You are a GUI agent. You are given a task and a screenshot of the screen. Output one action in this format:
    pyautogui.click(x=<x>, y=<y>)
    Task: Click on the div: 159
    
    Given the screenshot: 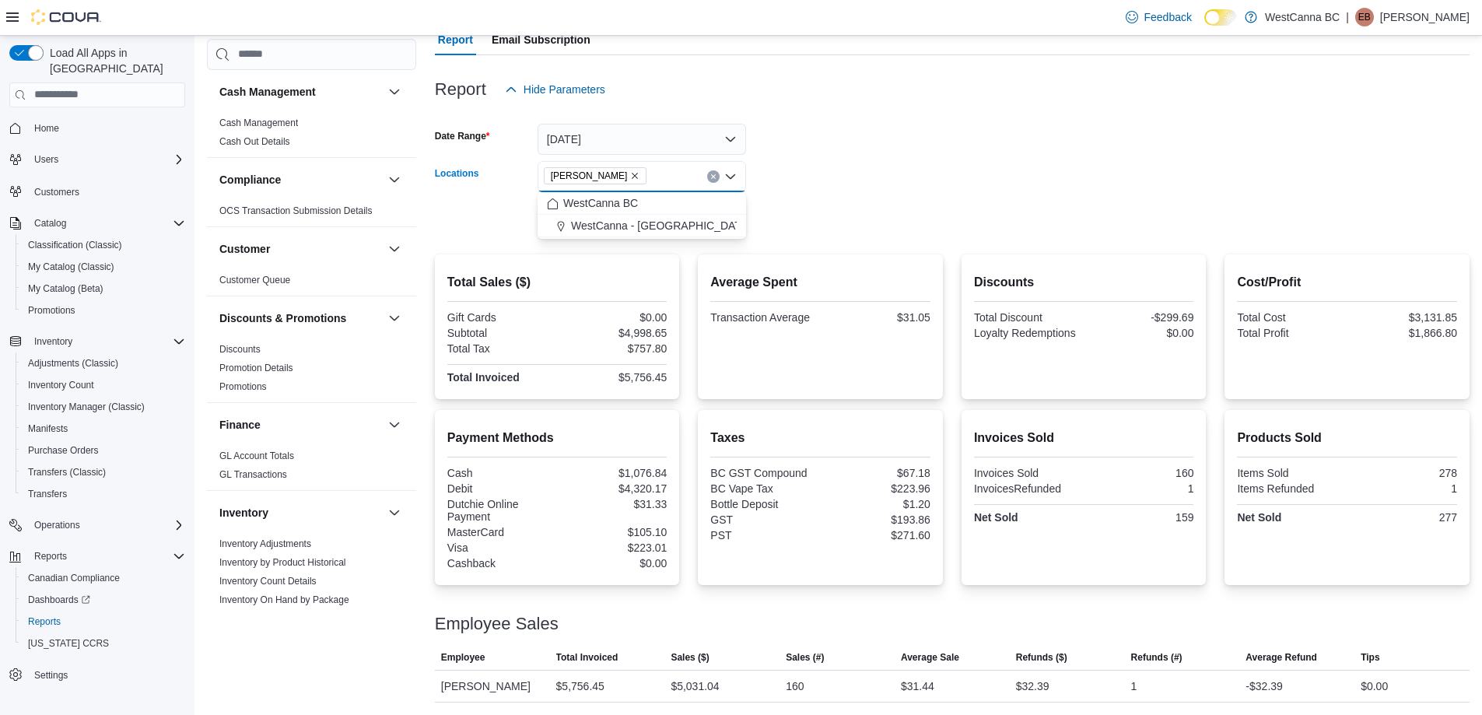 What is the action you would take?
    pyautogui.click(x=1140, y=517)
    